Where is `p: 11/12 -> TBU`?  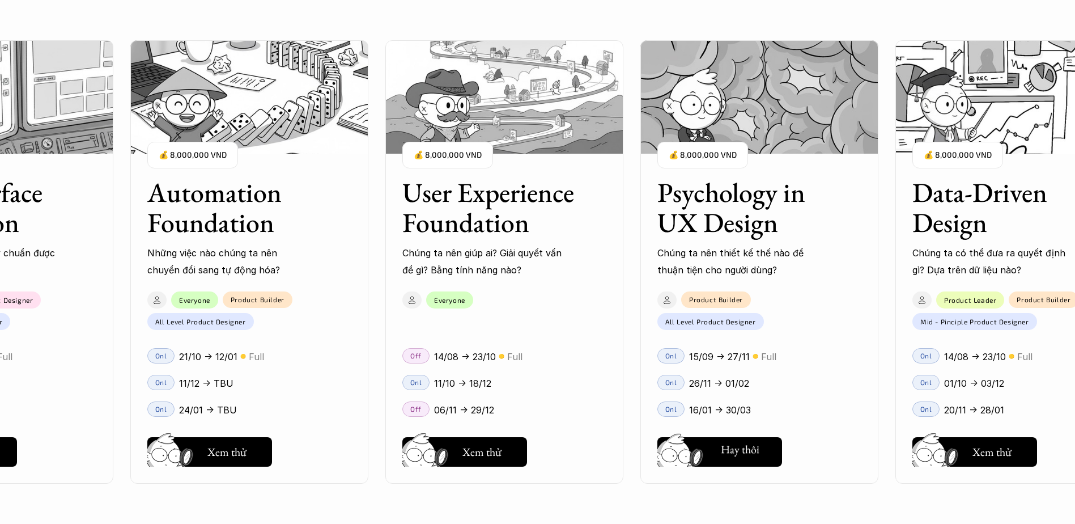 p: 11/12 -> TBU is located at coordinates (206, 383).